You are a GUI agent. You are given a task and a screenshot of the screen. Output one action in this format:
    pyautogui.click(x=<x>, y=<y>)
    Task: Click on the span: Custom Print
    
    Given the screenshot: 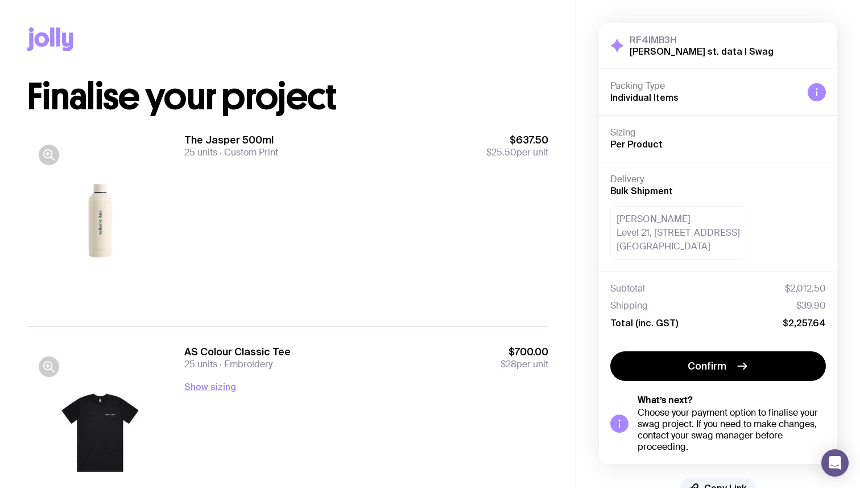 What is the action you would take?
    pyautogui.click(x=247, y=152)
    